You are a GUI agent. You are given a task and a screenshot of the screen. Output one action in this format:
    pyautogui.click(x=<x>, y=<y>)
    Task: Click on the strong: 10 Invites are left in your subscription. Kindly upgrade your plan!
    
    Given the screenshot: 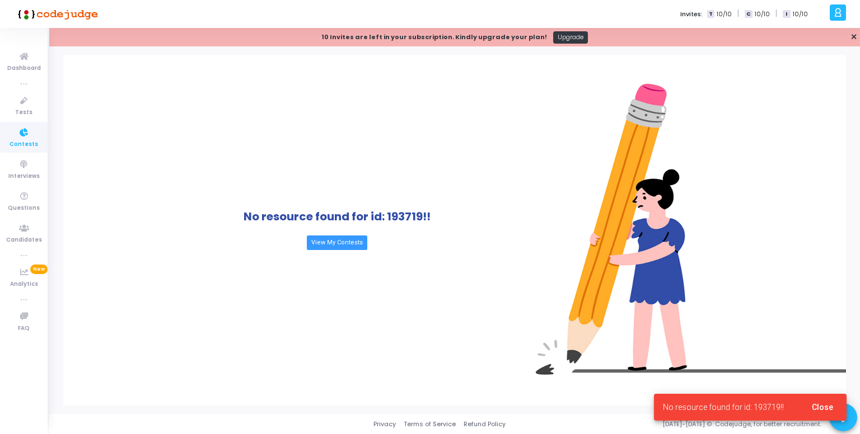 What is the action you would take?
    pyautogui.click(x=434, y=37)
    